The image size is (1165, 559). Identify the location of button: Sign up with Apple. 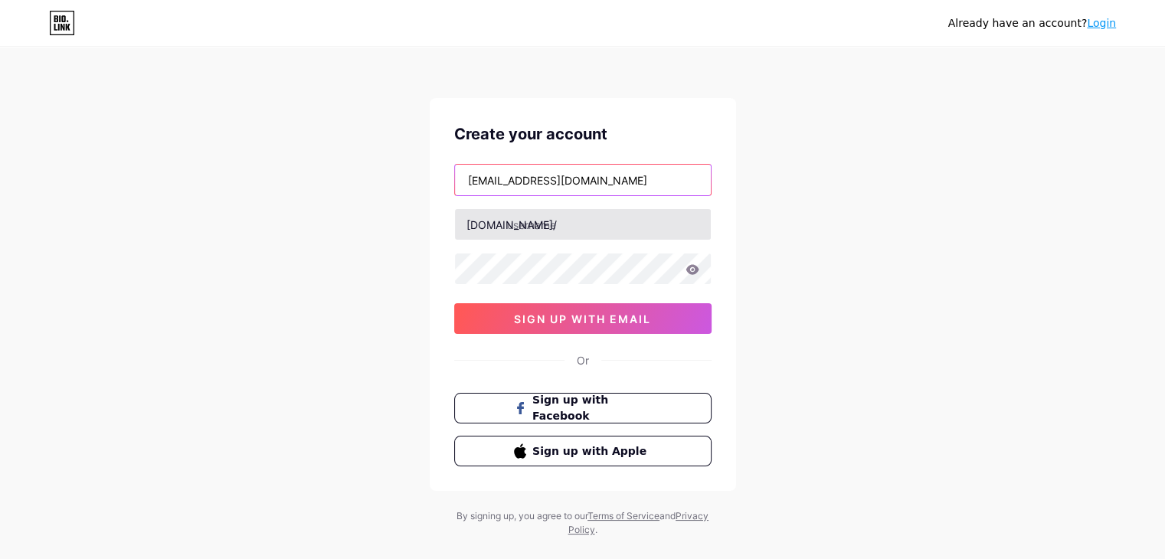
(583, 451).